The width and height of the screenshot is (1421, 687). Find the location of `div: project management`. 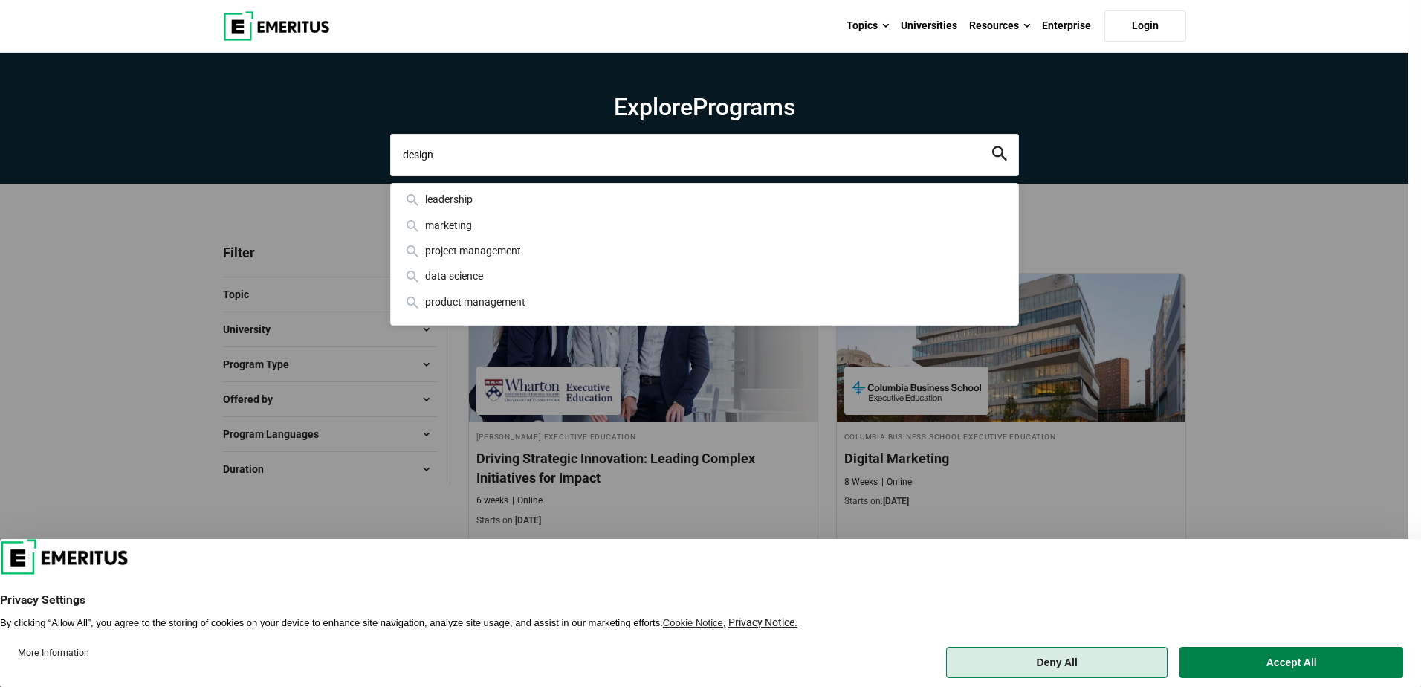

div: project management is located at coordinates (704, 250).